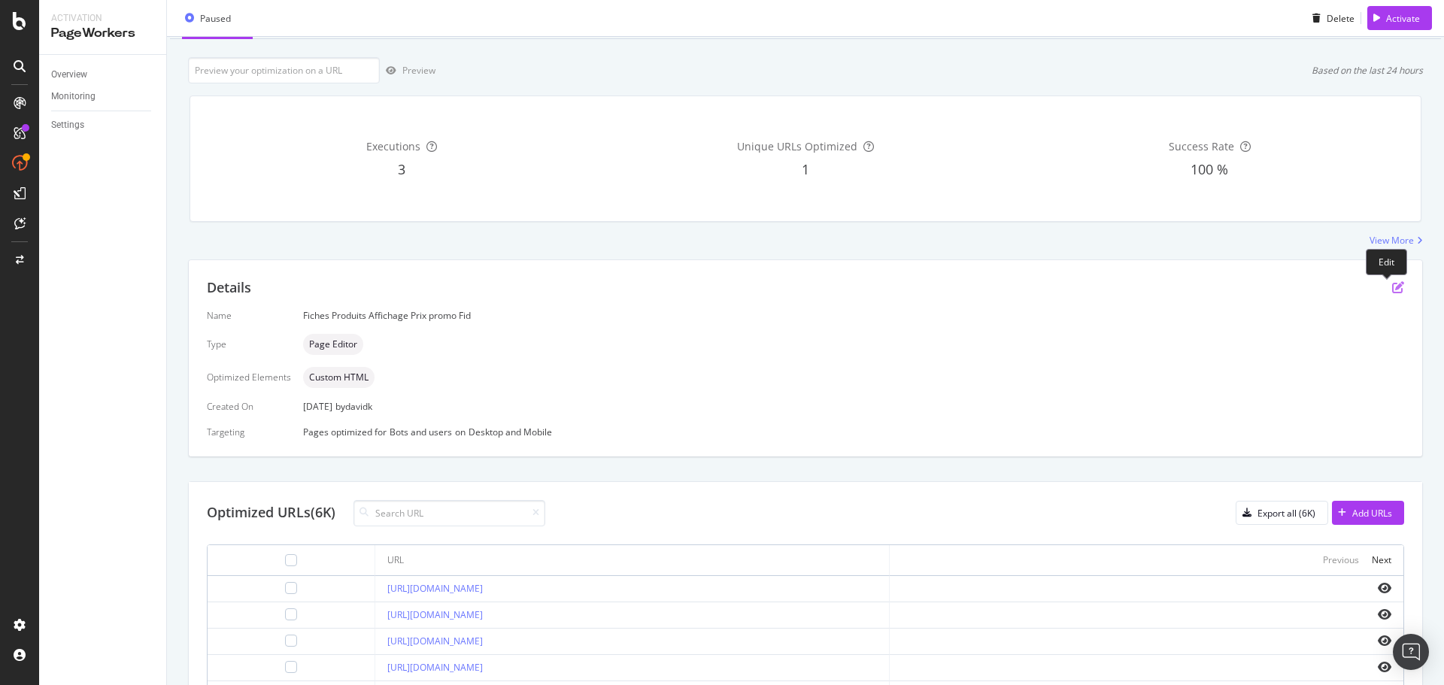 The height and width of the screenshot is (685, 1444). I want to click on div: Monitoring, so click(73, 96).